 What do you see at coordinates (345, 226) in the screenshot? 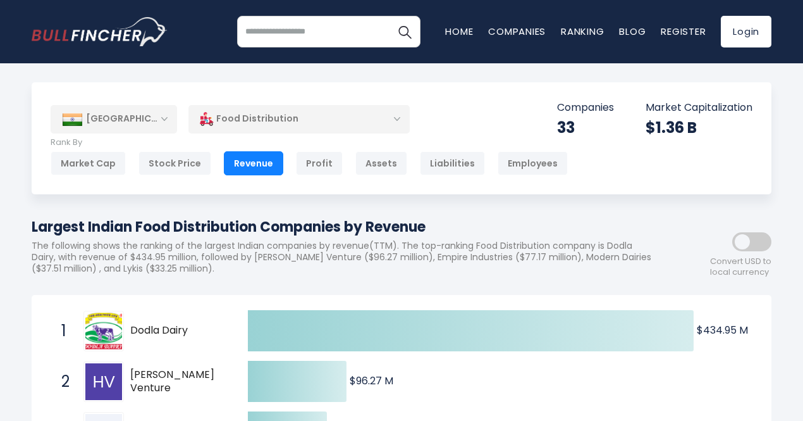
I see `h1: Largest Indian Food Distribution Companies by Revenue` at bounding box center [345, 226].